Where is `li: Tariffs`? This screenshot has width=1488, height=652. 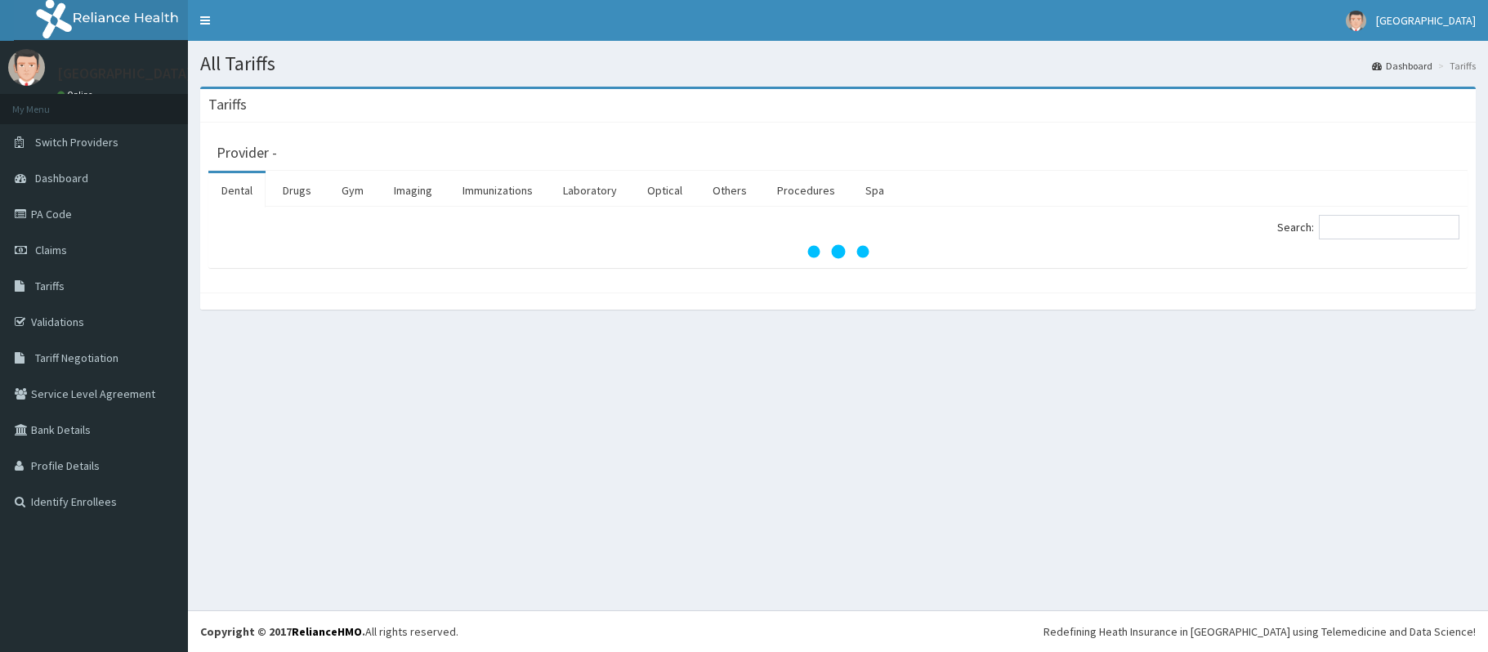
li: Tariffs is located at coordinates (1455, 65).